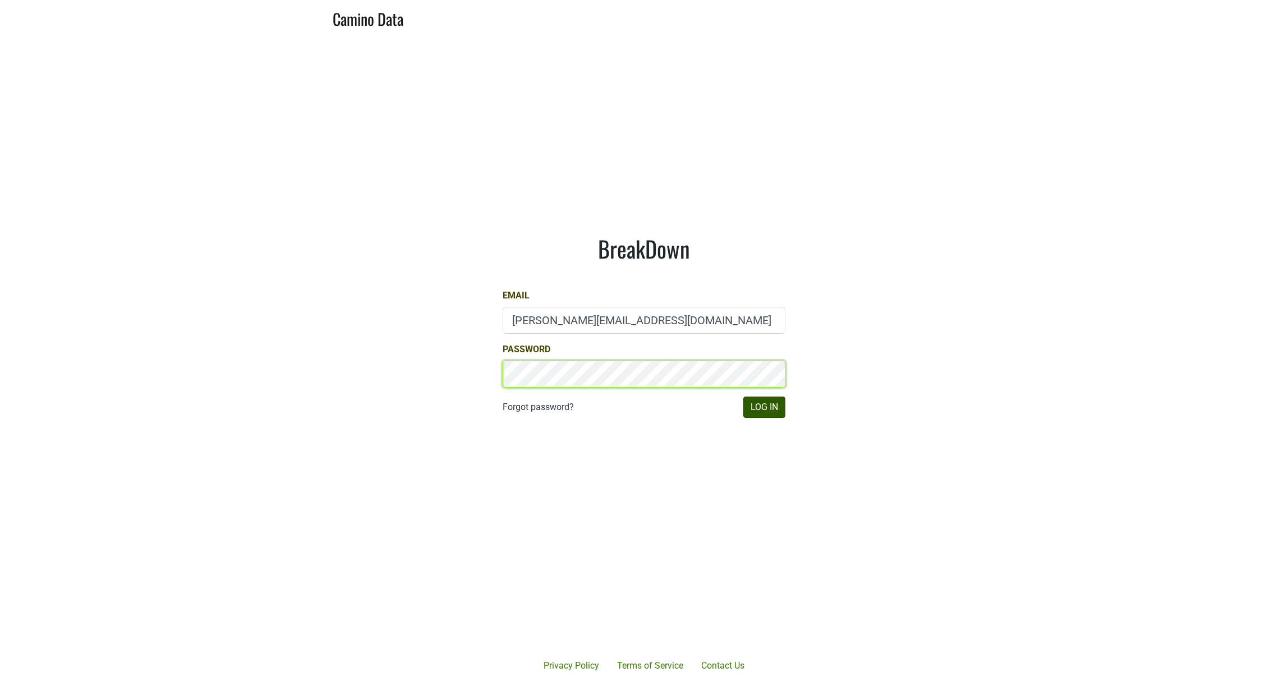 This screenshot has width=1288, height=686. What do you see at coordinates (368, 17) in the screenshot?
I see `a: Camino Data` at bounding box center [368, 17].